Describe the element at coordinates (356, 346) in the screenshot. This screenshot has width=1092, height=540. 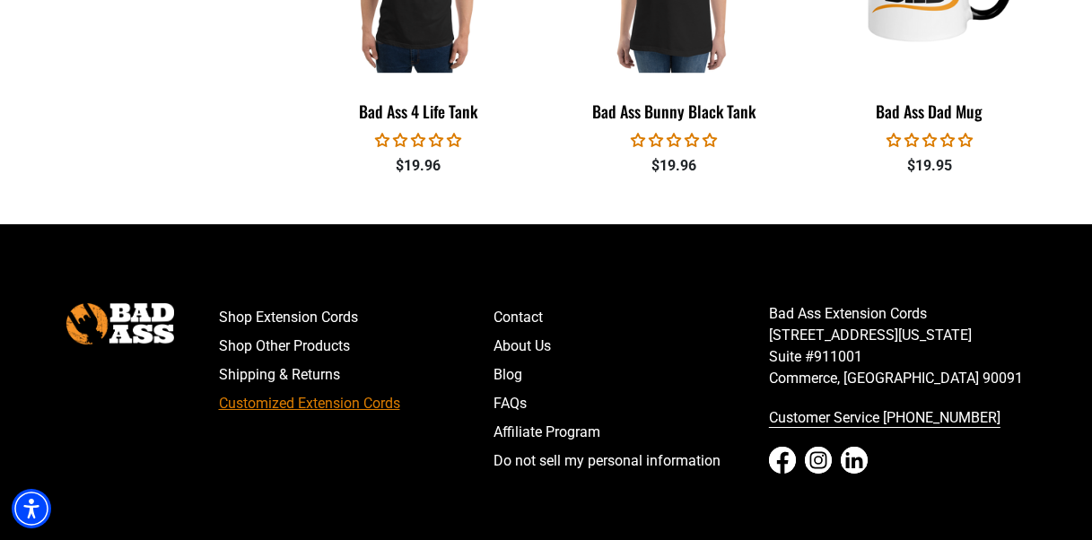
I see `a: Shop Other Products` at that location.